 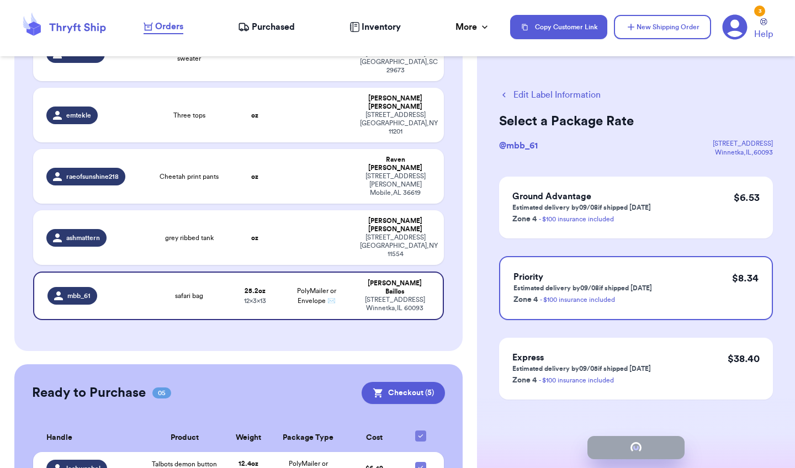 I want to click on div: More, so click(x=473, y=27).